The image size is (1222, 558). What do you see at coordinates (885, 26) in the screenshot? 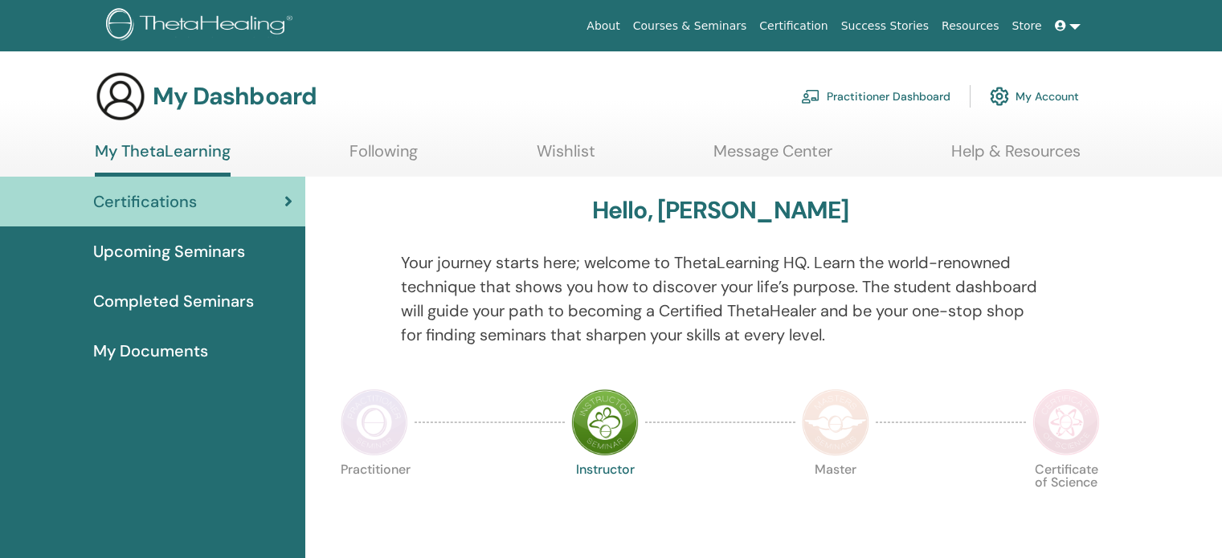
I see `a: Success Stories` at bounding box center [885, 26].